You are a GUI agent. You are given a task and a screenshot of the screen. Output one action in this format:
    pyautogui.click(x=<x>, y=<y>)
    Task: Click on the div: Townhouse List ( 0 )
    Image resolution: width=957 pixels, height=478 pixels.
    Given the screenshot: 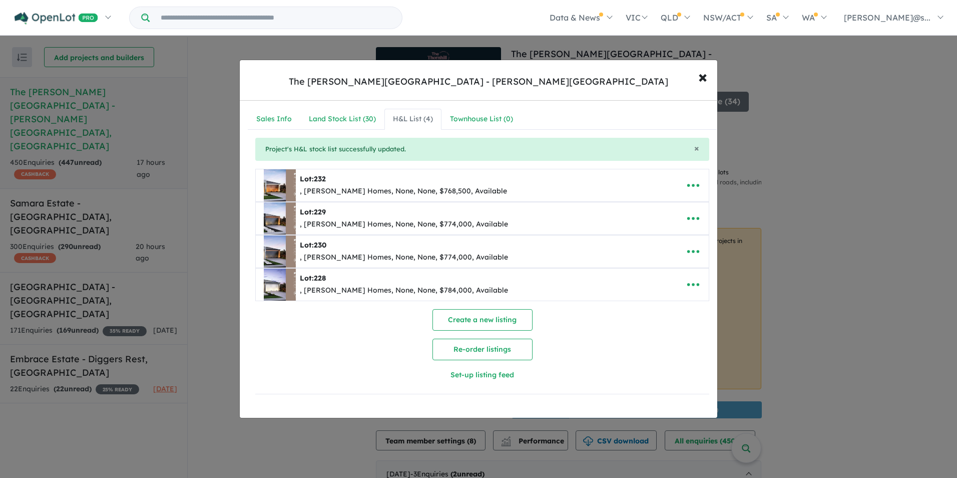 What is the action you would take?
    pyautogui.click(x=482, y=119)
    